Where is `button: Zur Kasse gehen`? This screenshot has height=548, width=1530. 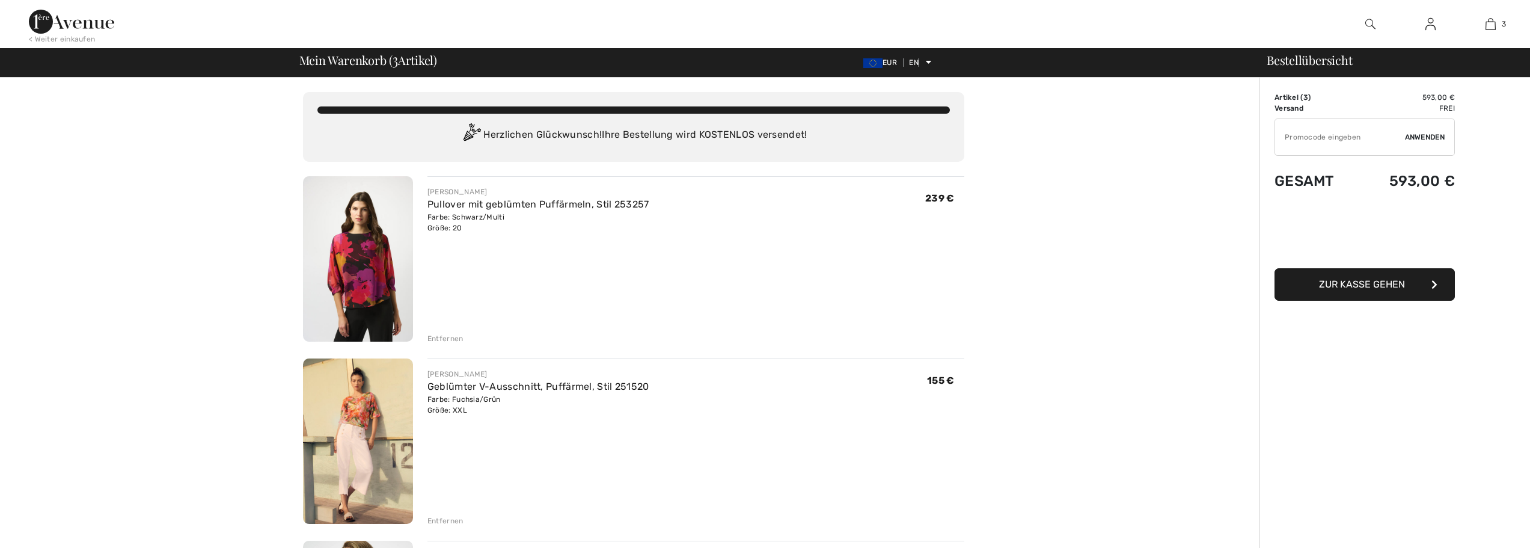
button: Zur Kasse gehen is located at coordinates (1365, 284).